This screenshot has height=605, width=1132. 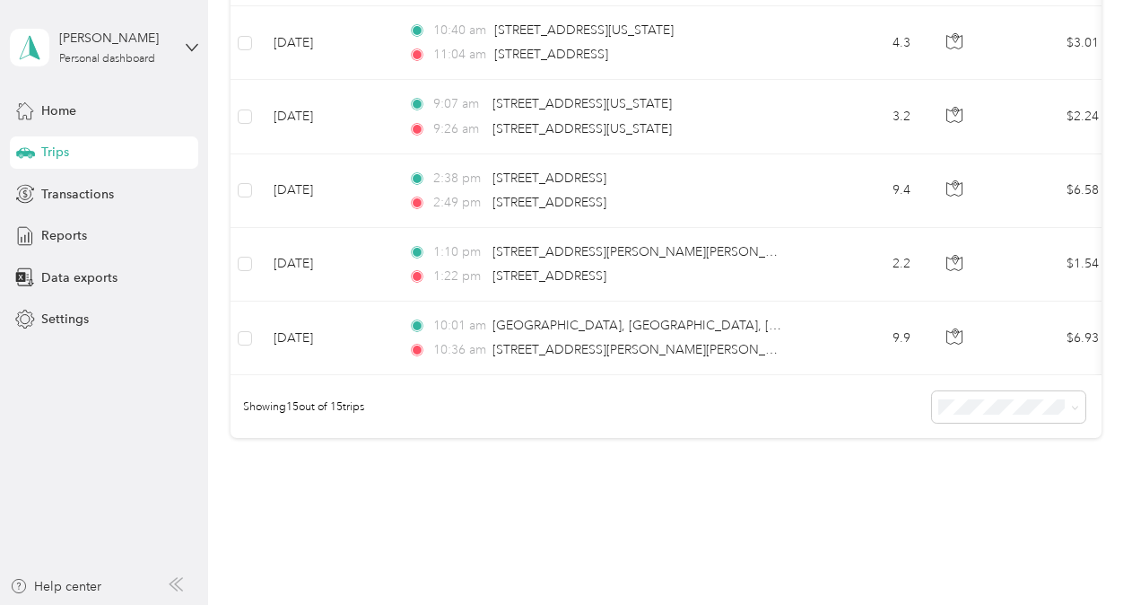 What do you see at coordinates (458, 350) in the screenshot?
I see `span: 10:36 am` at bounding box center [458, 350].